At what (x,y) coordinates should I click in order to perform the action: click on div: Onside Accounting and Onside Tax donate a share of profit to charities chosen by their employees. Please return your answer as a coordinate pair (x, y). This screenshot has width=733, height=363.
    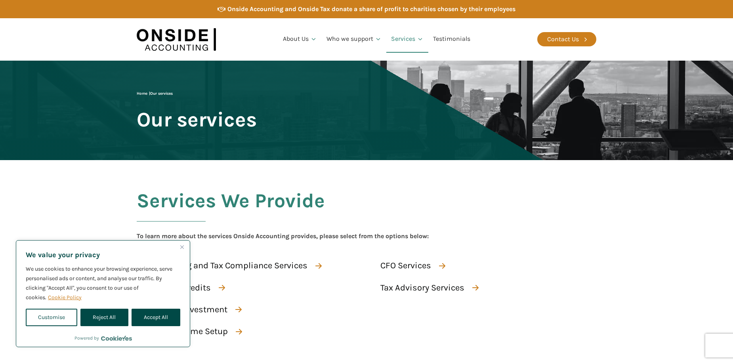
    Looking at the image, I should click on (371, 9).